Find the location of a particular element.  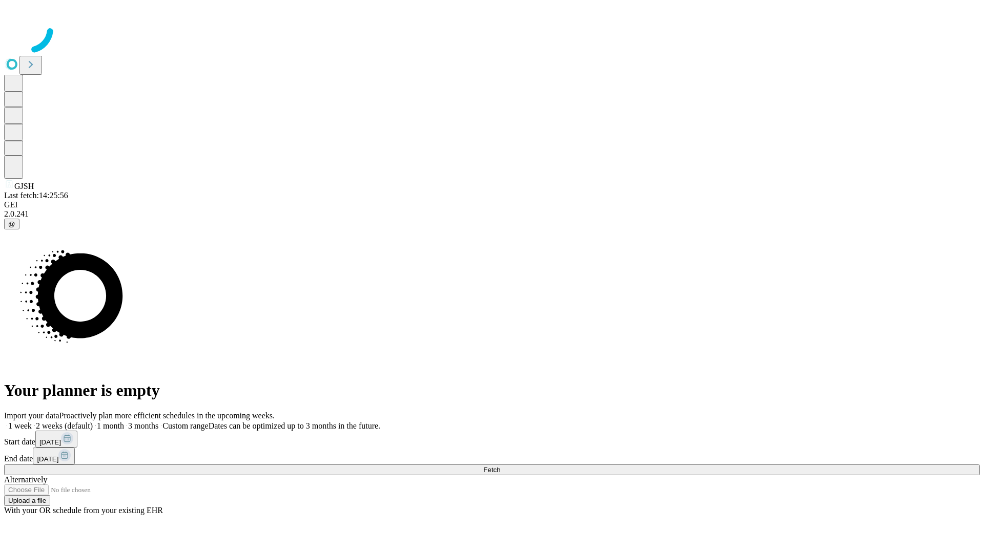

div: End date is located at coordinates (492, 456).